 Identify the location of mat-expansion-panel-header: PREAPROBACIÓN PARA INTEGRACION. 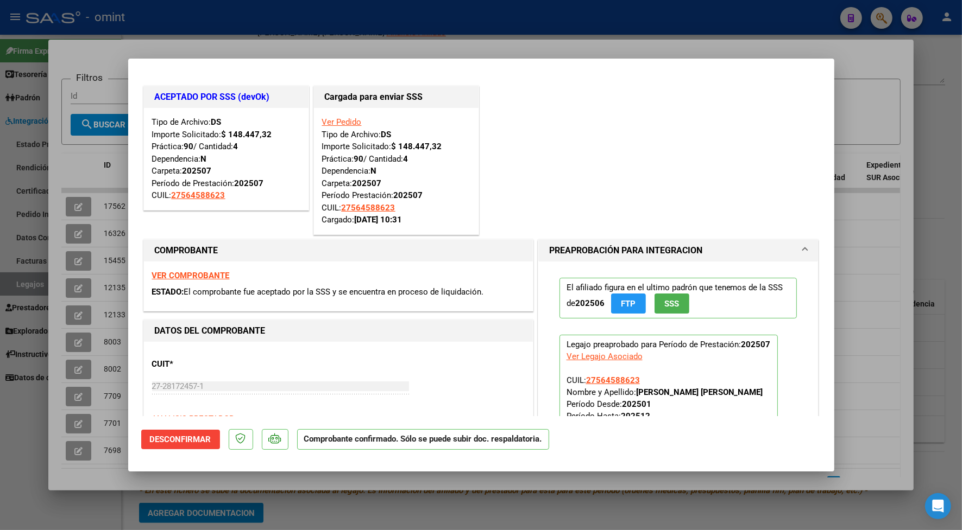
(678, 251).